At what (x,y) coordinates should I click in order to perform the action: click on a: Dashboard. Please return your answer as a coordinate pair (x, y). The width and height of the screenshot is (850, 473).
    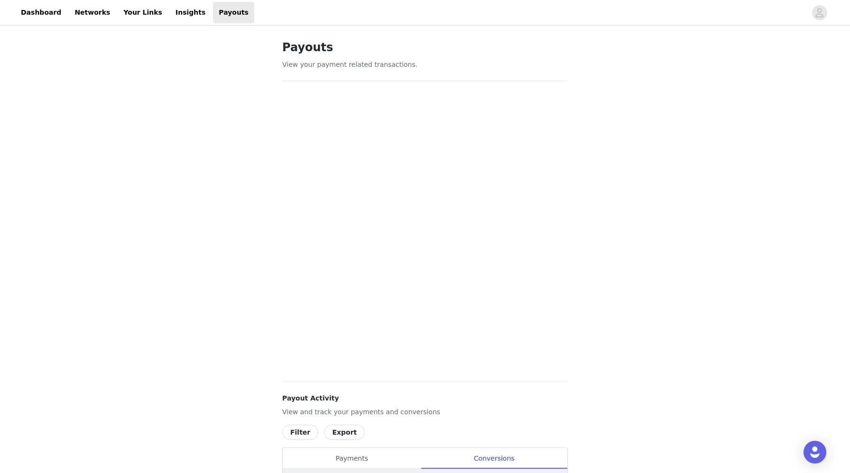
    Looking at the image, I should click on (41, 12).